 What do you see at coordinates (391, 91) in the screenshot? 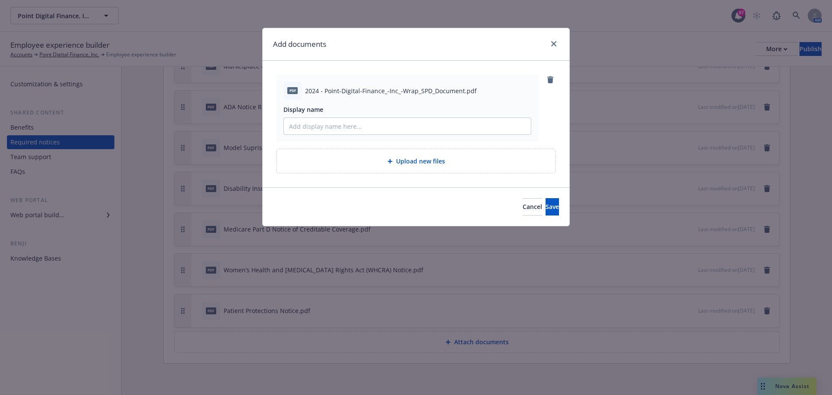
I see `span: 2024 - Point-Digital-Finance_-Inc_-Wrap_SPD_Document.pdf` at bounding box center [391, 91].